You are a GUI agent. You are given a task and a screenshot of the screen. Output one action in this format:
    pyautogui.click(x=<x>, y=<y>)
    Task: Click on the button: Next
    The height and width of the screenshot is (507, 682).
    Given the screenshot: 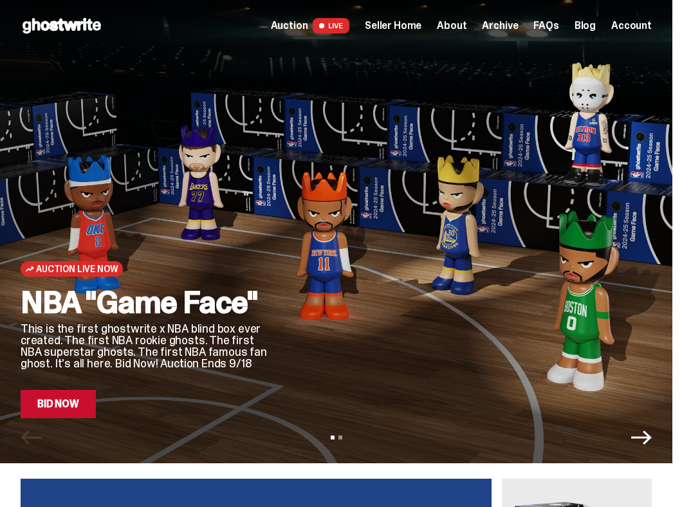 What is the action you would take?
    pyautogui.click(x=642, y=438)
    